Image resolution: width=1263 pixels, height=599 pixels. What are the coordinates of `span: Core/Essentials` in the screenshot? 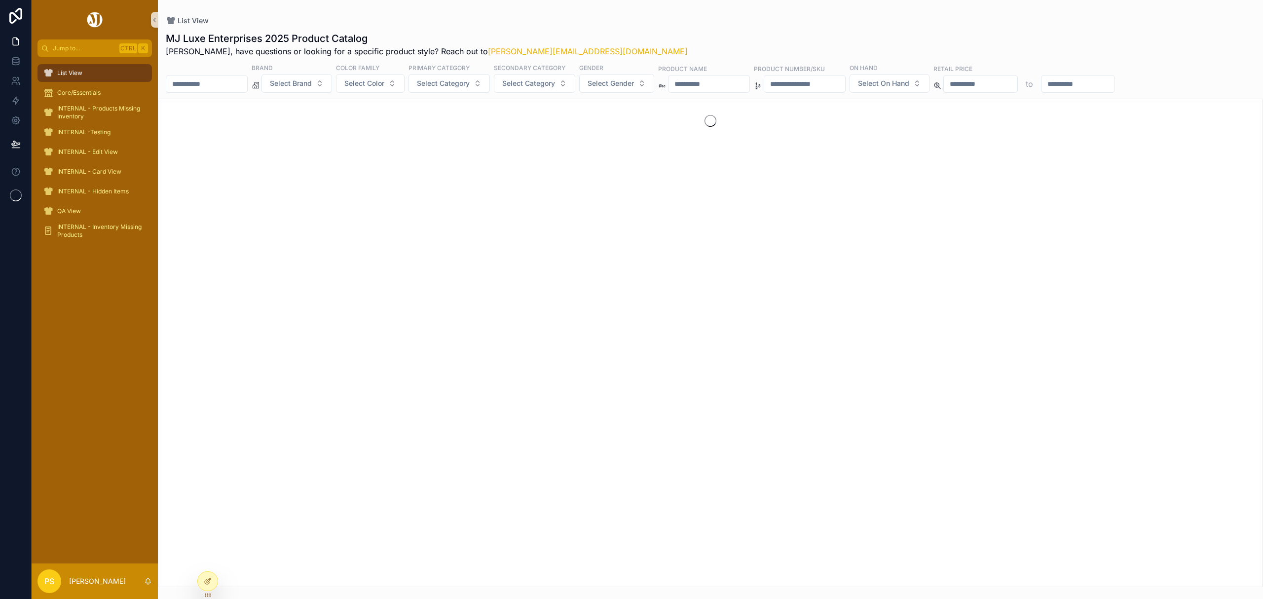 It's located at (79, 93).